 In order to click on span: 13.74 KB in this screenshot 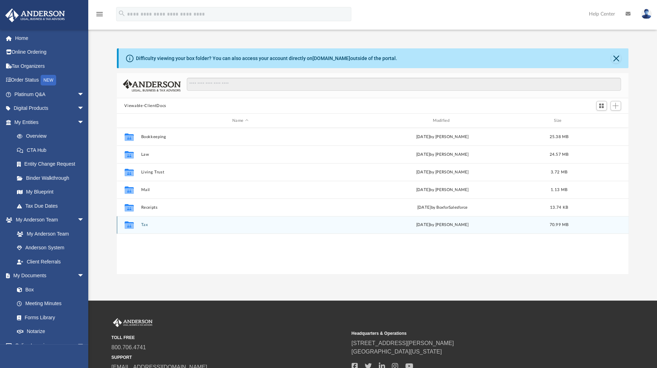, I will do `click(559, 207)`.